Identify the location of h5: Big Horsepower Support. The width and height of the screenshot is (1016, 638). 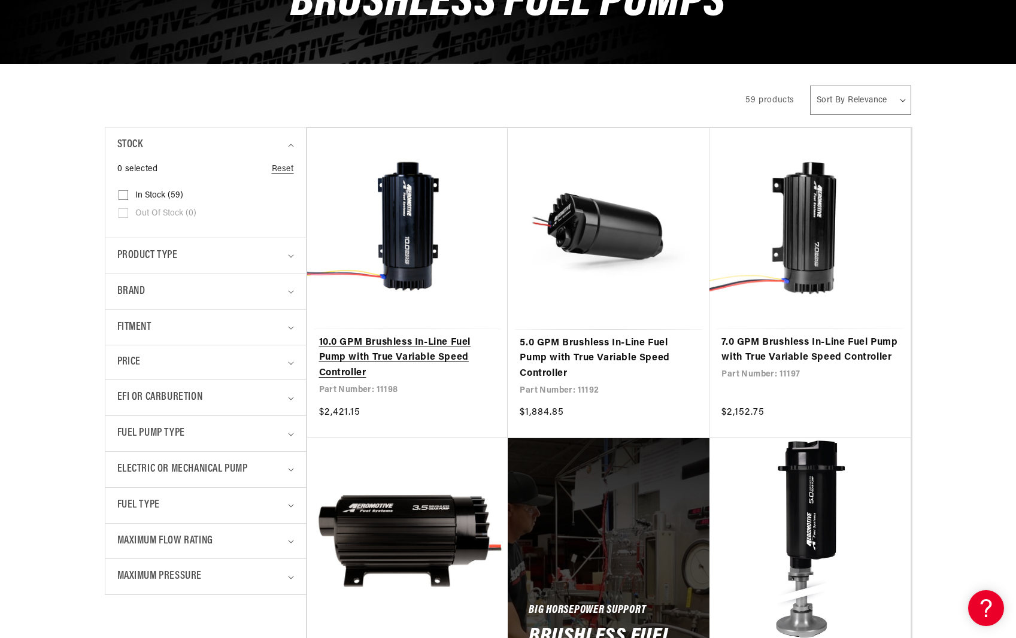
(588, 611).